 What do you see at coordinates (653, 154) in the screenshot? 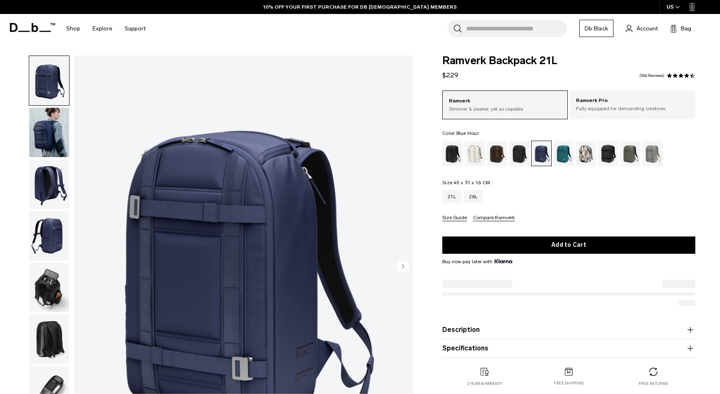
I see `a: Sand Grey` at bounding box center [653, 154].